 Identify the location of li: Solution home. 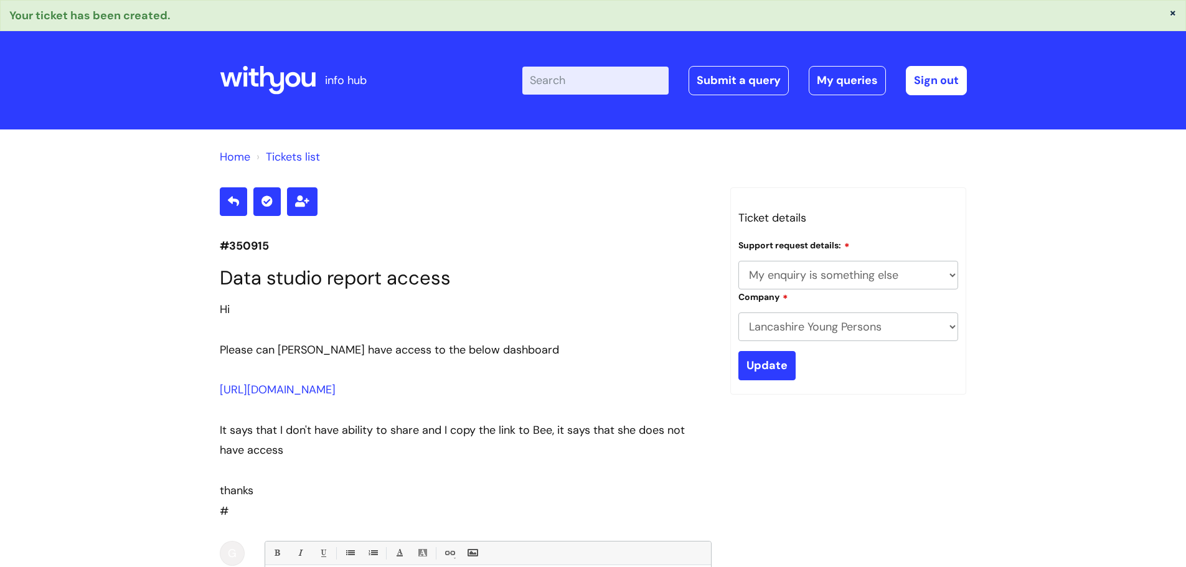
(235, 157).